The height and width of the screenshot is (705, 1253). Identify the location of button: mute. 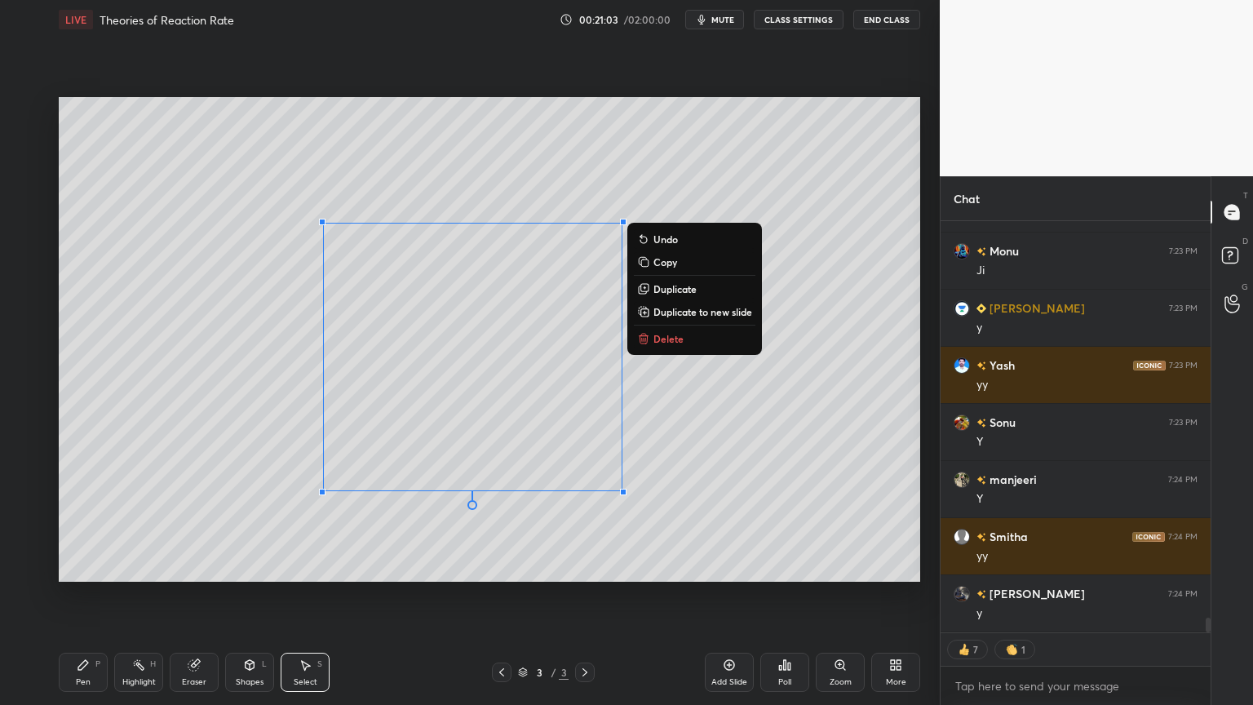
(715, 20).